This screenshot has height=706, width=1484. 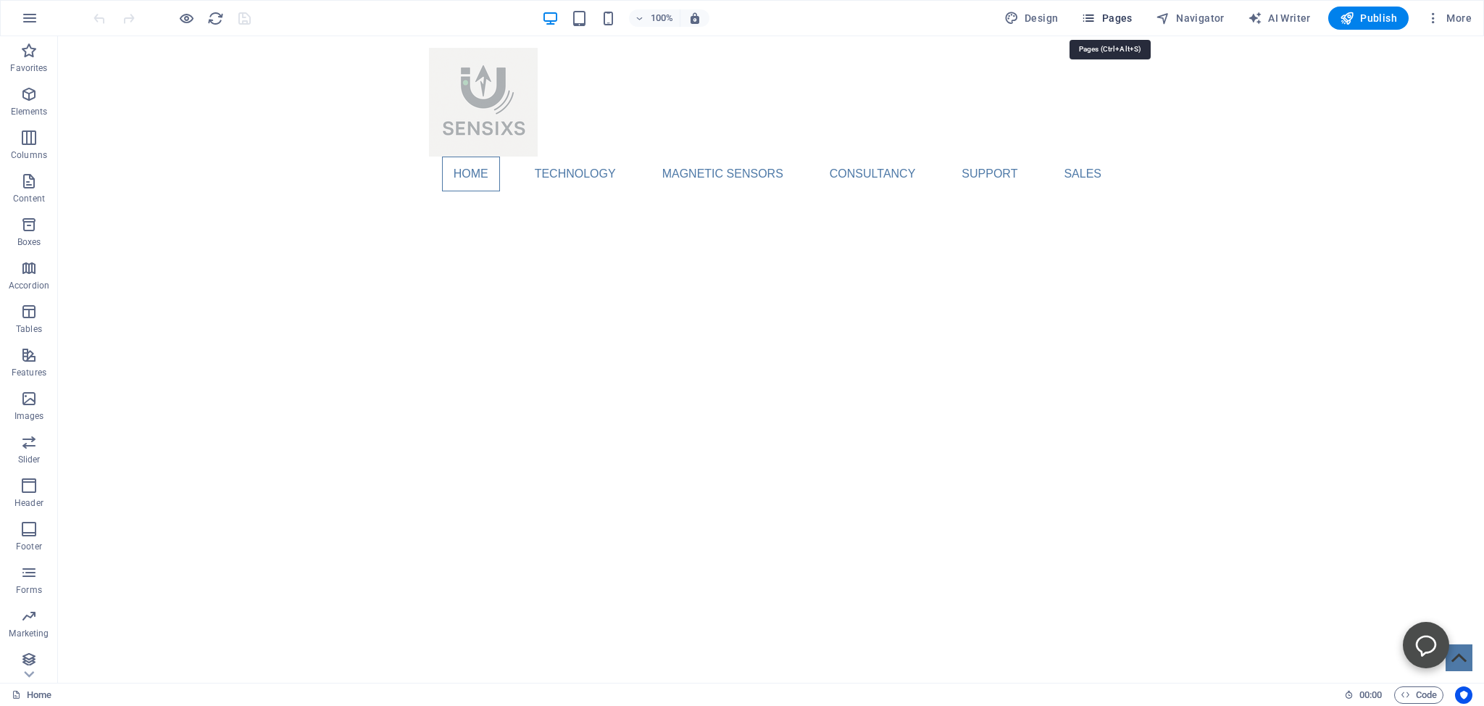 I want to click on i: Reload page, so click(x=215, y=18).